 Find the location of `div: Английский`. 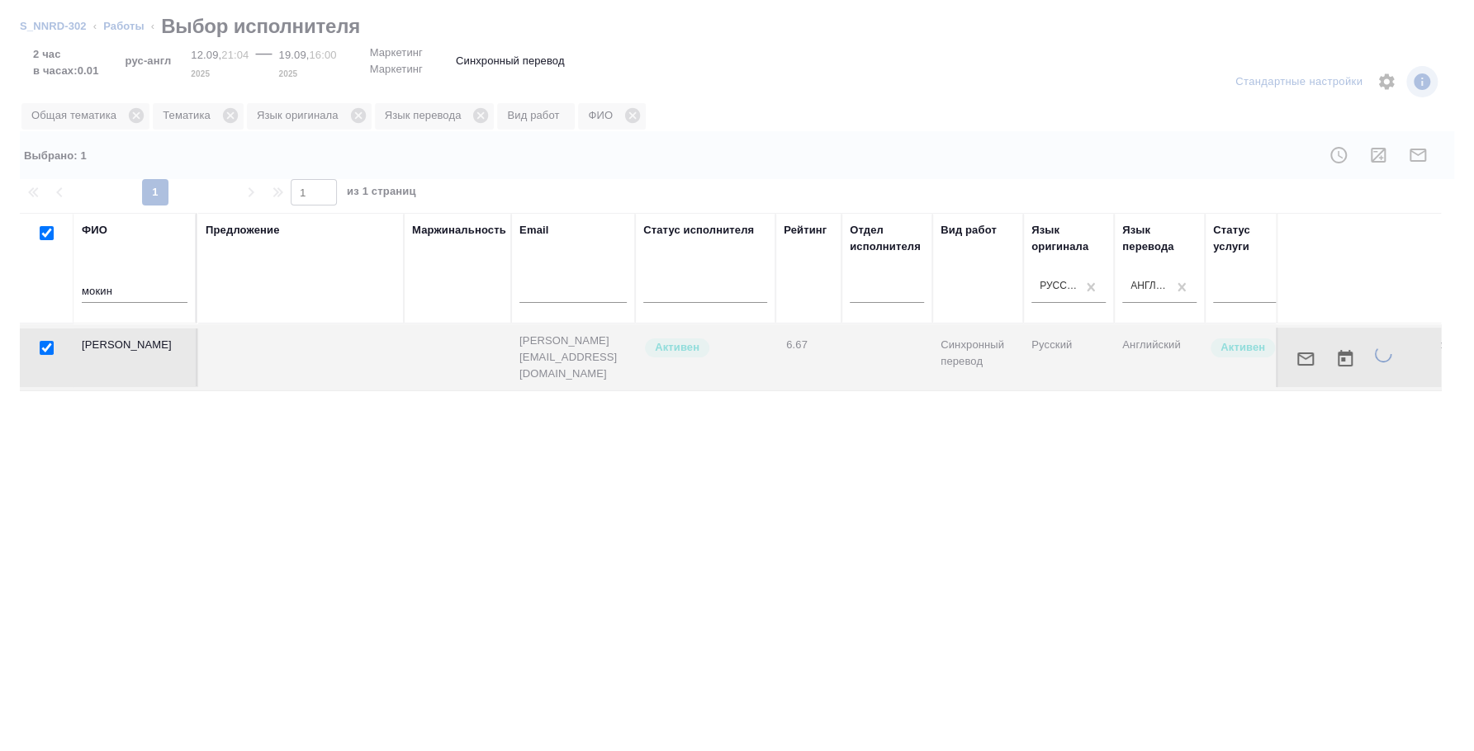

div: Английский is located at coordinates (1149, 287).